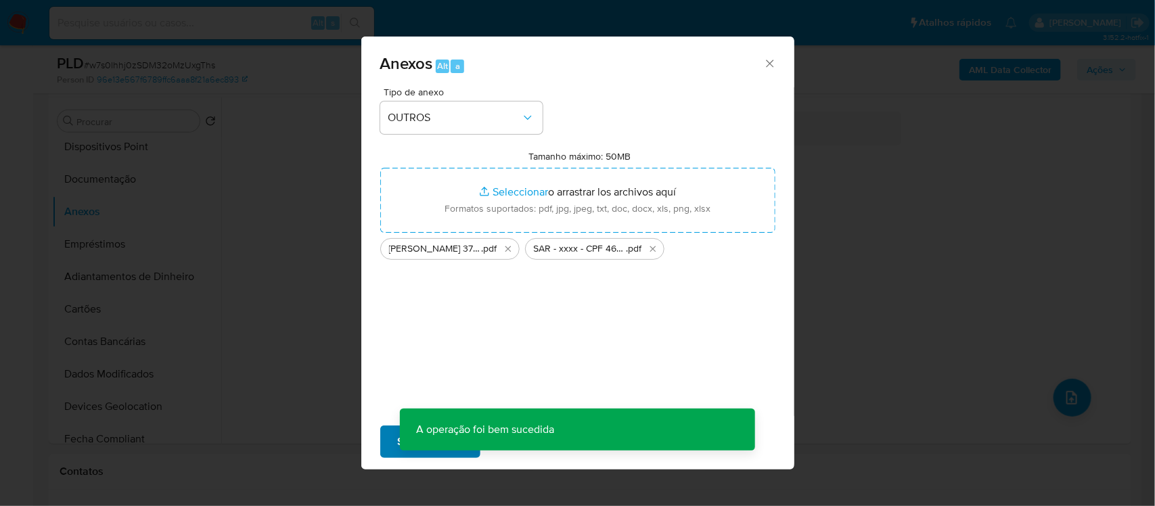 Image resolution: width=1155 pixels, height=506 pixels. What do you see at coordinates (406, 63) in the screenshot?
I see `span: Anexos` at bounding box center [406, 63].